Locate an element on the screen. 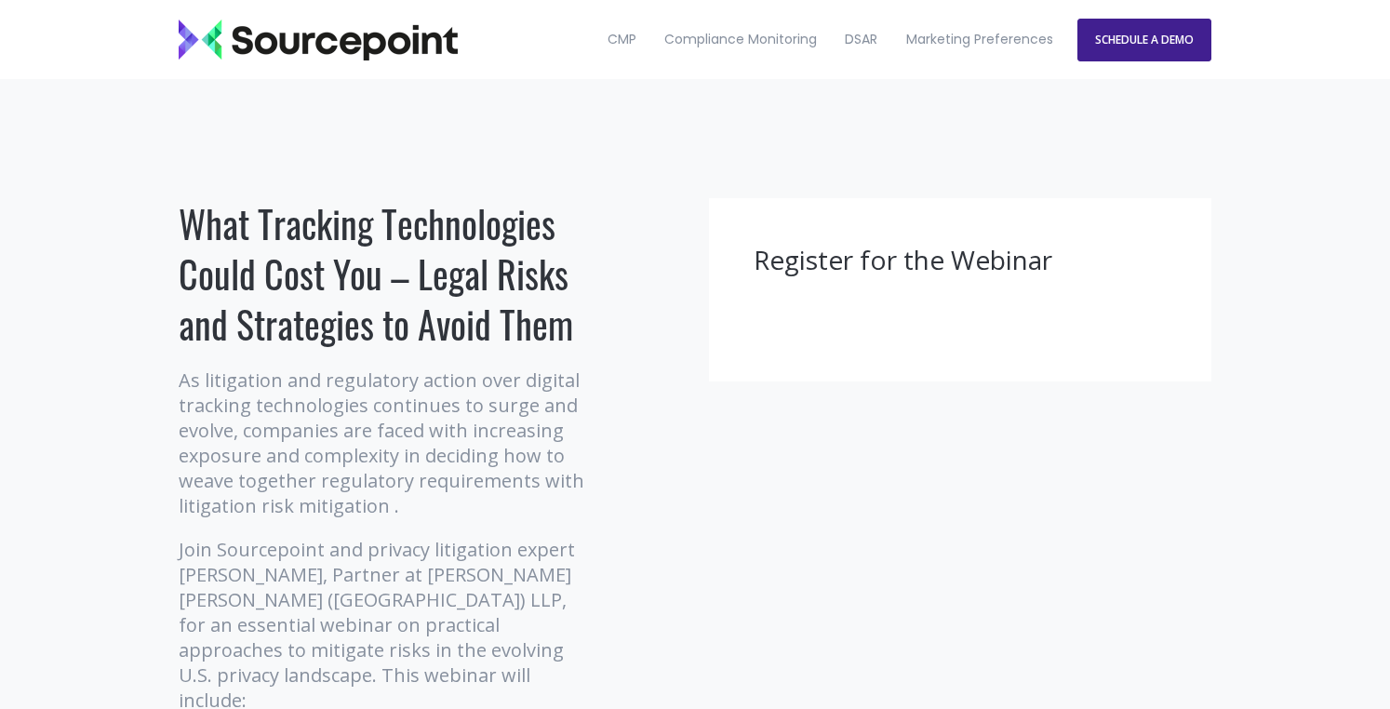  p: As litigation and regulatory action over digital tracking technologies continues to surge and evo... is located at coordinates (385, 443).